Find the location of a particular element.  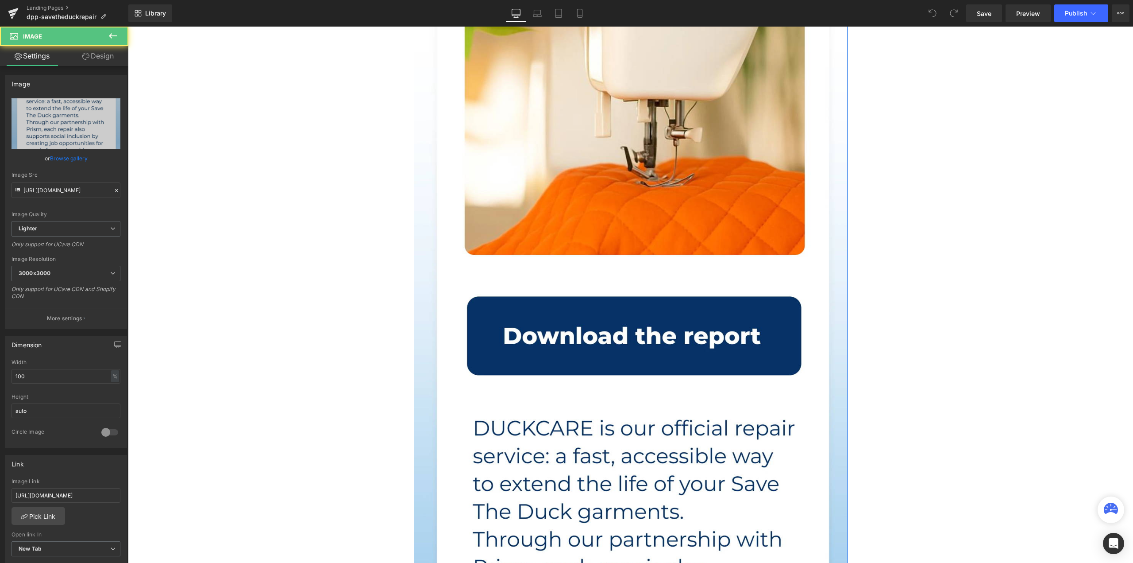

a: Laptop is located at coordinates (537, 13).